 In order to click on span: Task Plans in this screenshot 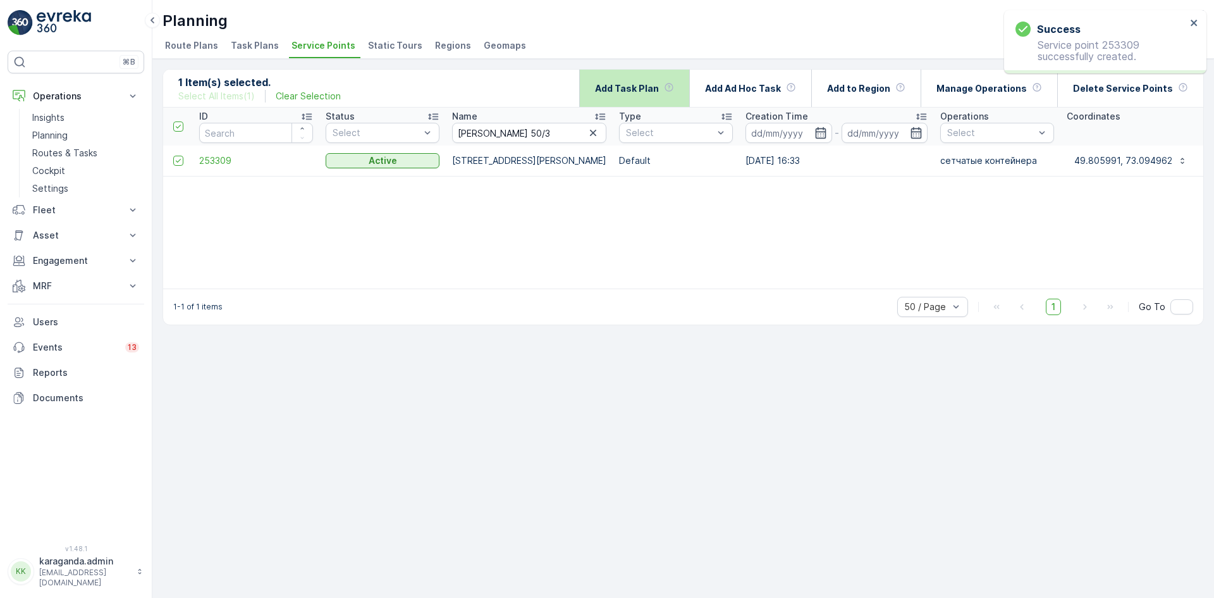, I will do `click(255, 46)`.